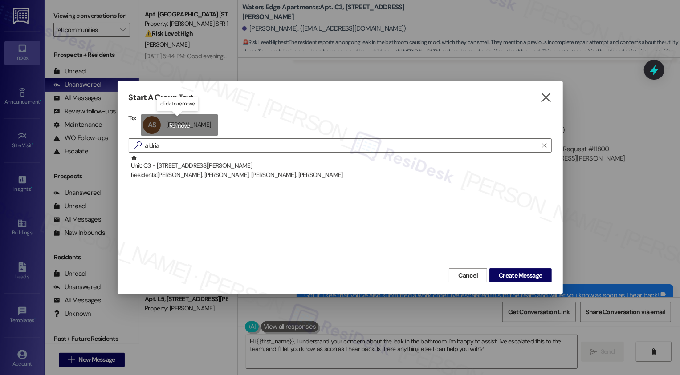  I want to click on span: Create Message, so click(520, 276).